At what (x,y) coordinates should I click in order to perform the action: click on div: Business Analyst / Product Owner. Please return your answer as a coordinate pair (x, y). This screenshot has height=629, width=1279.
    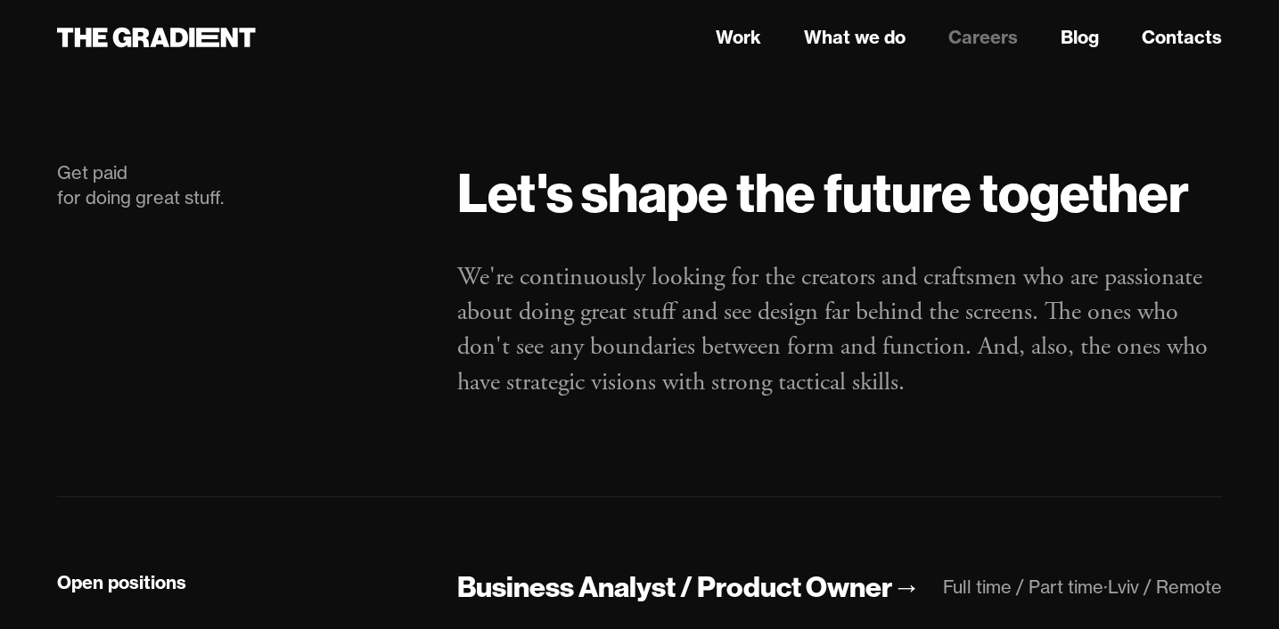
    Looking at the image, I should click on (675, 587).